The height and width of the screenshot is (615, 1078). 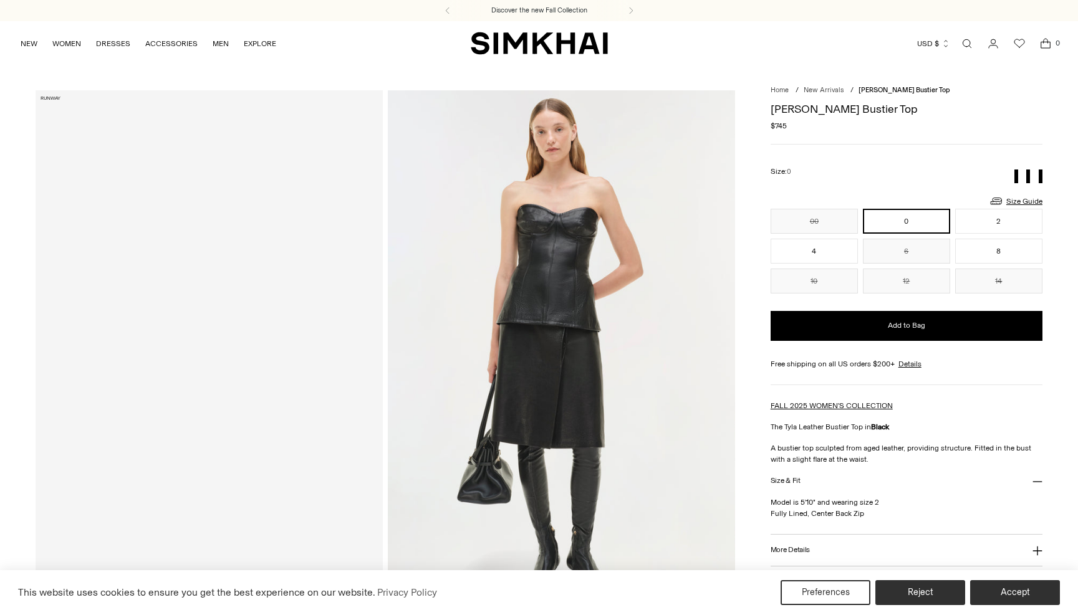 I want to click on button: USD $, so click(x=933, y=44).